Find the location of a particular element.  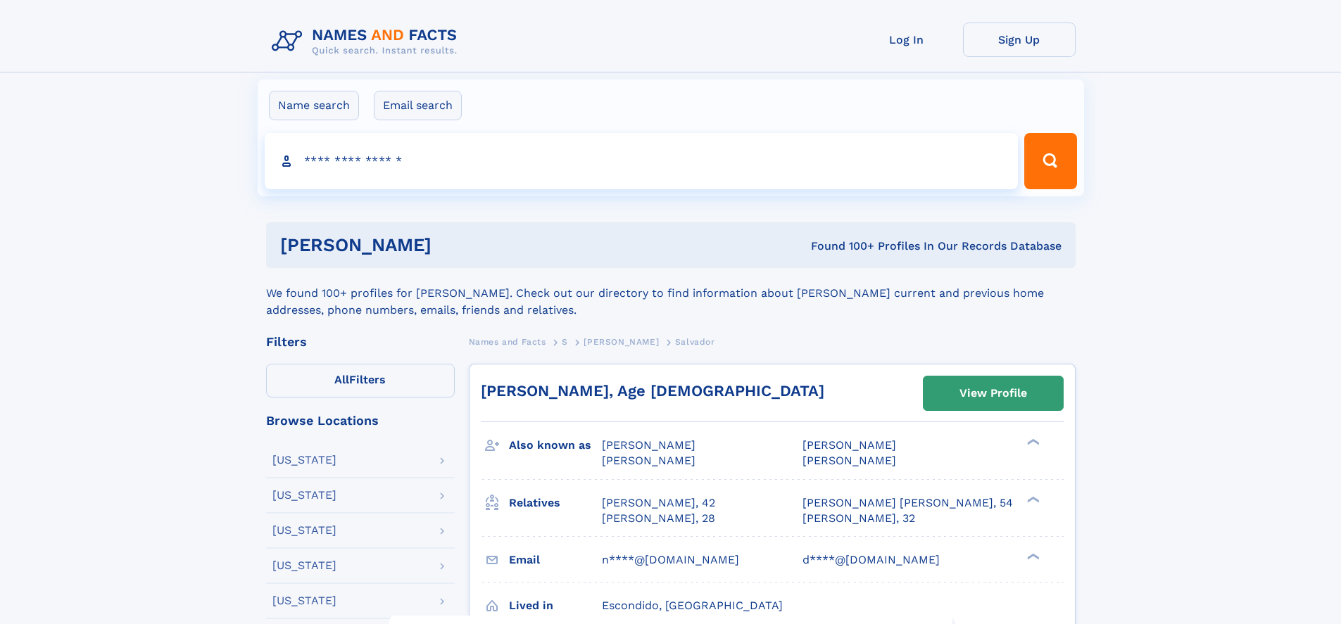

a: S is located at coordinates (565, 341).